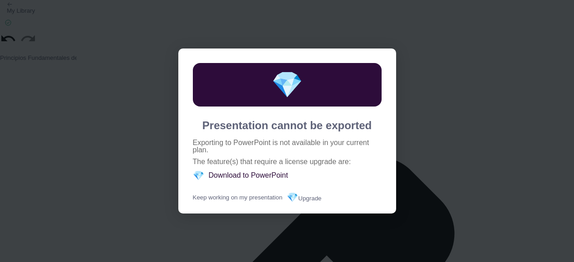 Image resolution: width=574 pixels, height=262 pixels. Describe the element at coordinates (287, 162) in the screenshot. I see `div: The feature(s) that require a license upgrade are:` at that location.